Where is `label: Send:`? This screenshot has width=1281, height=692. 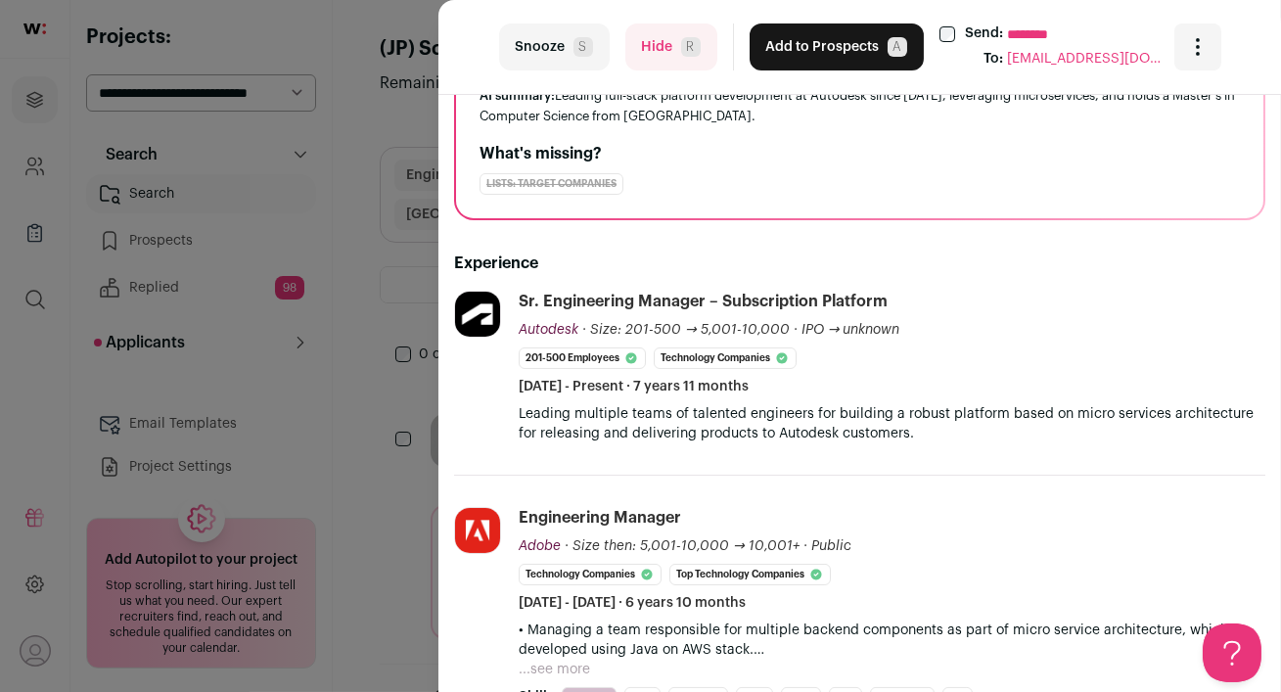
label: Send: is located at coordinates (985, 34).